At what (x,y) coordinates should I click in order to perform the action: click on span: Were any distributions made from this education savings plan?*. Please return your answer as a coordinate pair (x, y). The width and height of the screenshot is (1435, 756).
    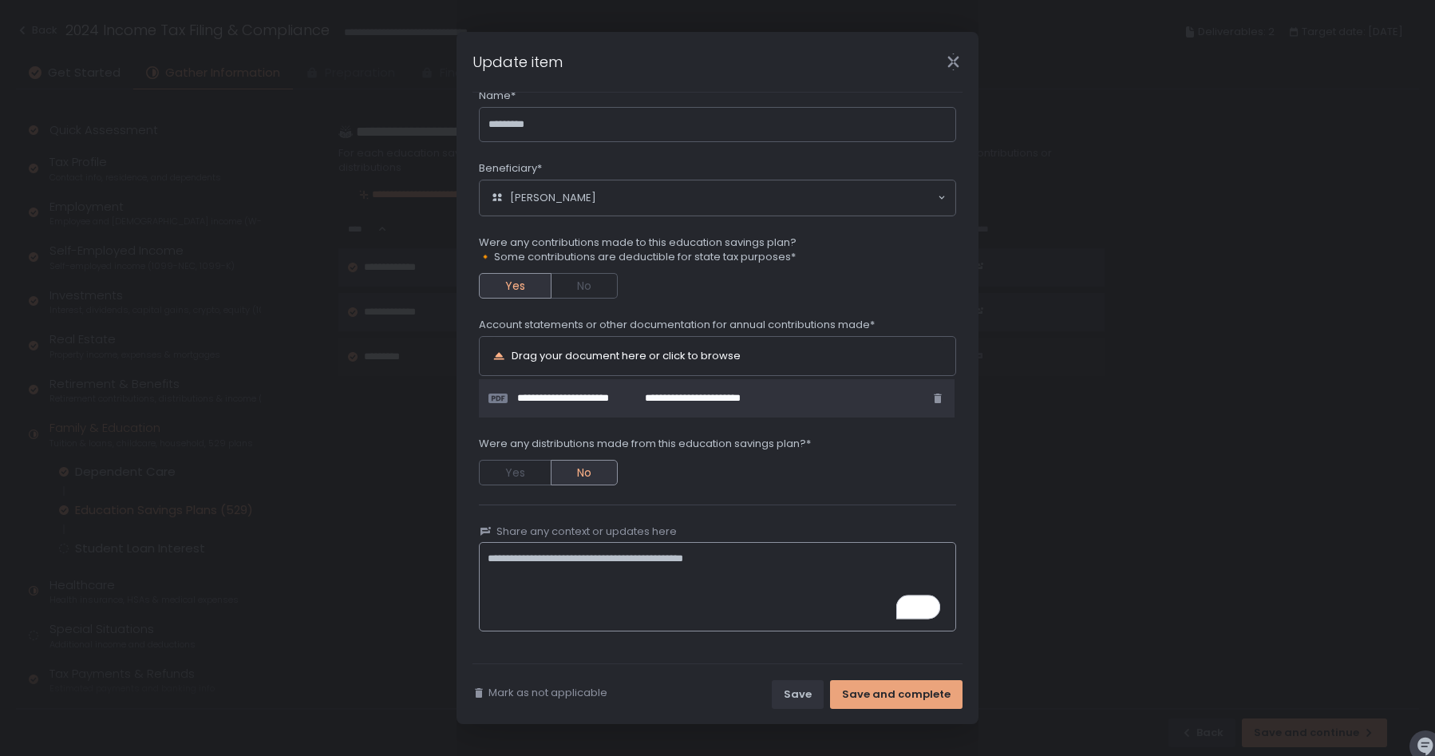
    Looking at the image, I should click on (645, 444).